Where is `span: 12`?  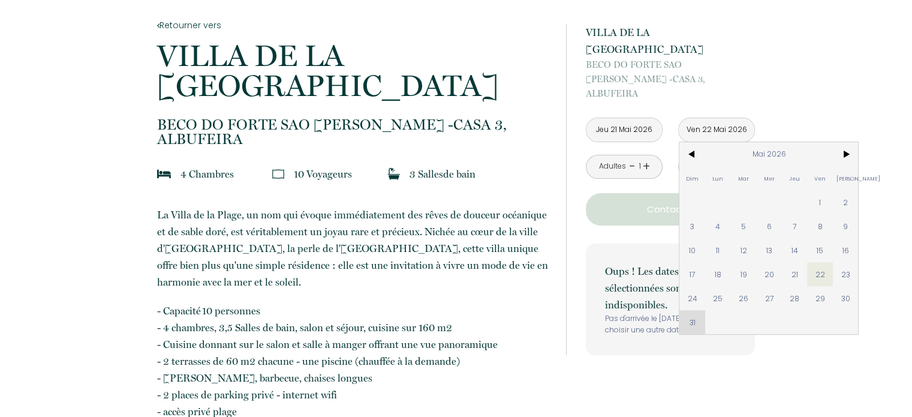
span: 12 is located at coordinates (744, 250).